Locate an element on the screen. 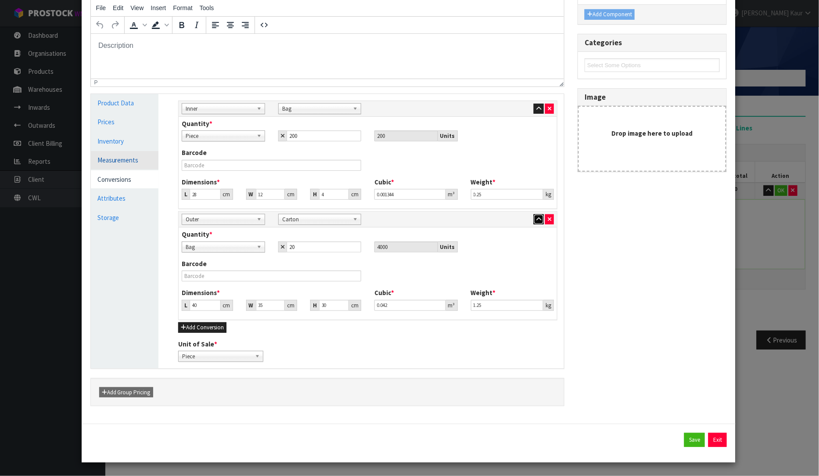 This screenshot has width=819, height=476. a: Prices is located at coordinates (125, 122).